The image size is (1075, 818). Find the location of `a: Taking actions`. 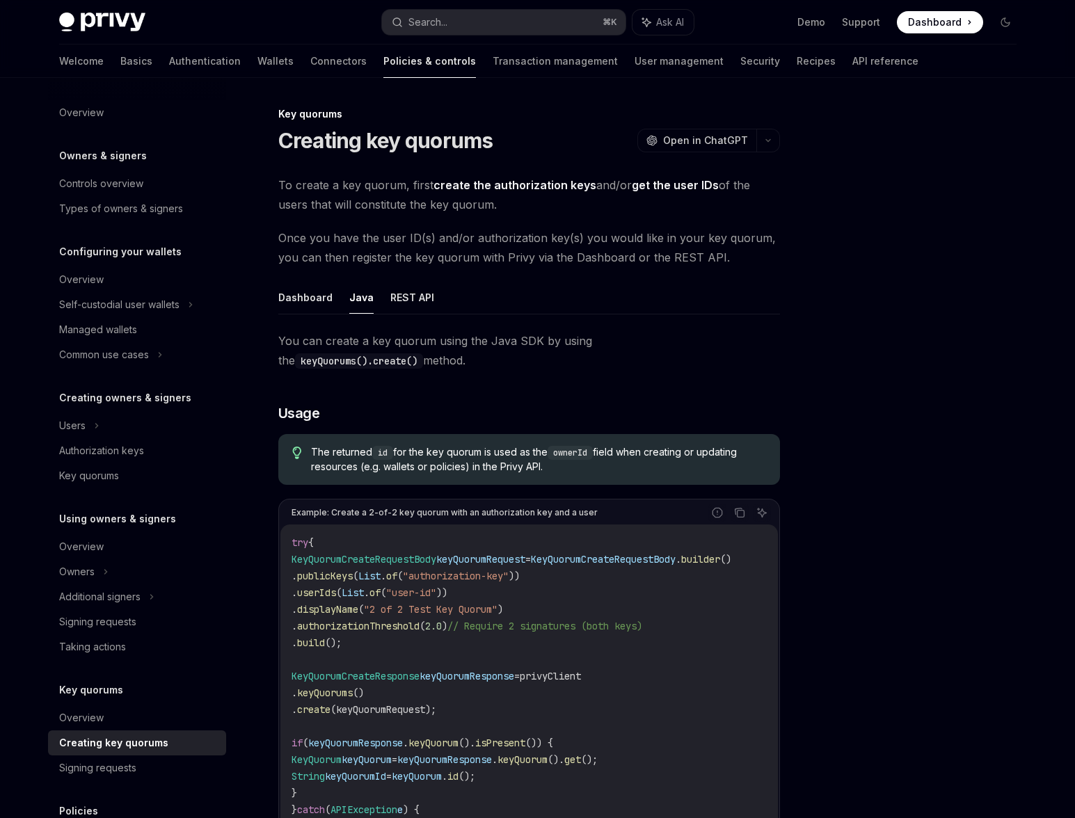

a: Taking actions is located at coordinates (137, 647).